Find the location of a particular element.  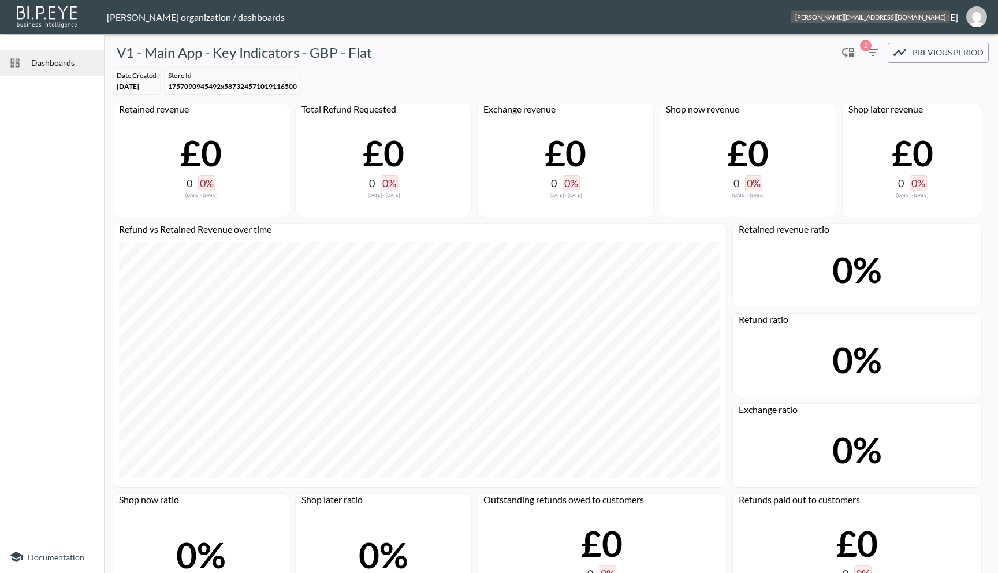

div: Retained revenue ratio is located at coordinates (857, 232).